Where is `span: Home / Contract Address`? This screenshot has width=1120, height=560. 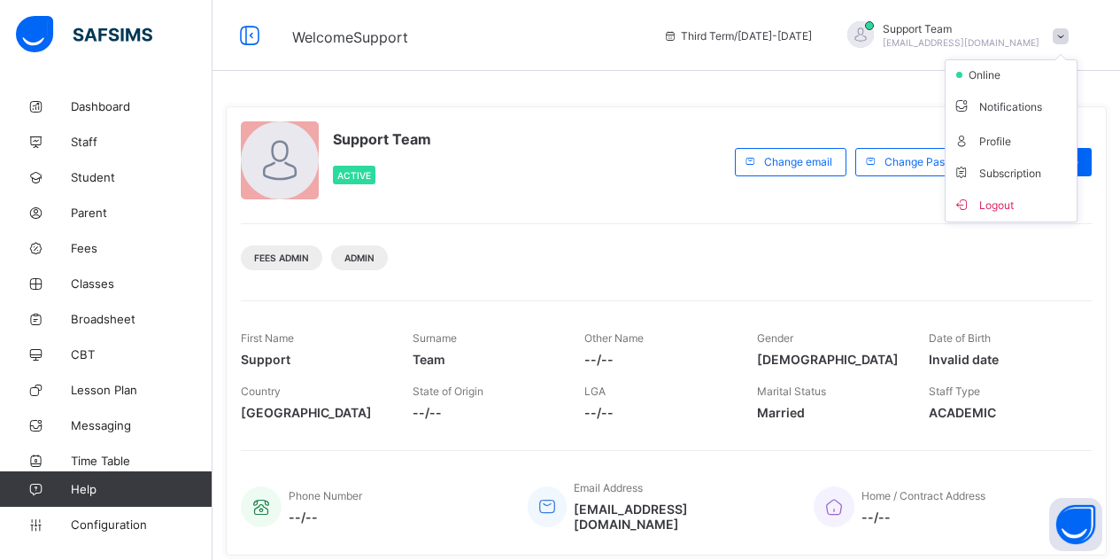
span: Home / Contract Address is located at coordinates (923, 495).